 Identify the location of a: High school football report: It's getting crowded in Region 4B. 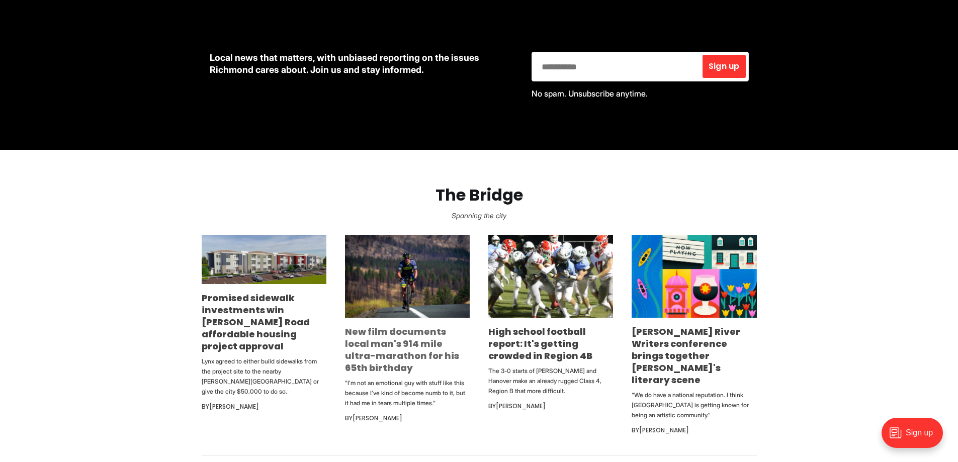
(540, 343).